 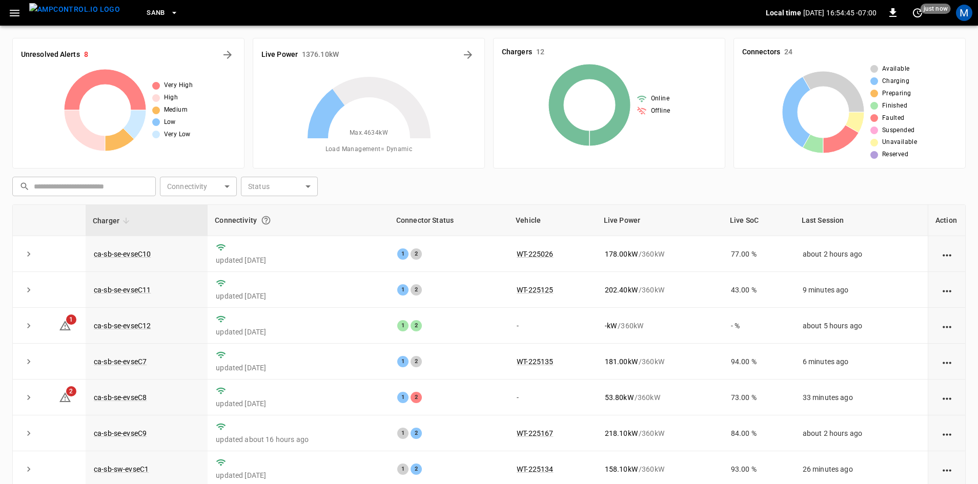 What do you see at coordinates (964, 13) in the screenshot?
I see `div: profile-icon` at bounding box center [964, 13].